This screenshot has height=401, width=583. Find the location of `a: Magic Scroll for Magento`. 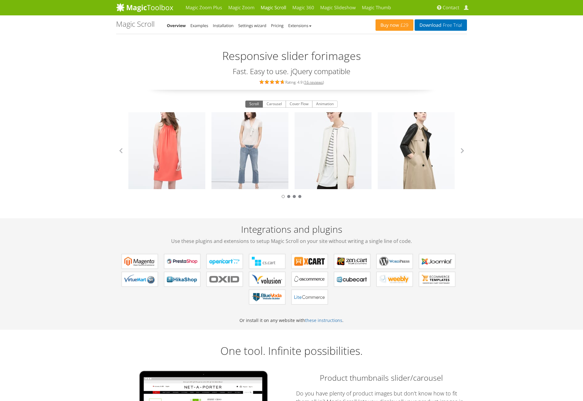

a: Magic Scroll for Magento is located at coordinates (140, 262).